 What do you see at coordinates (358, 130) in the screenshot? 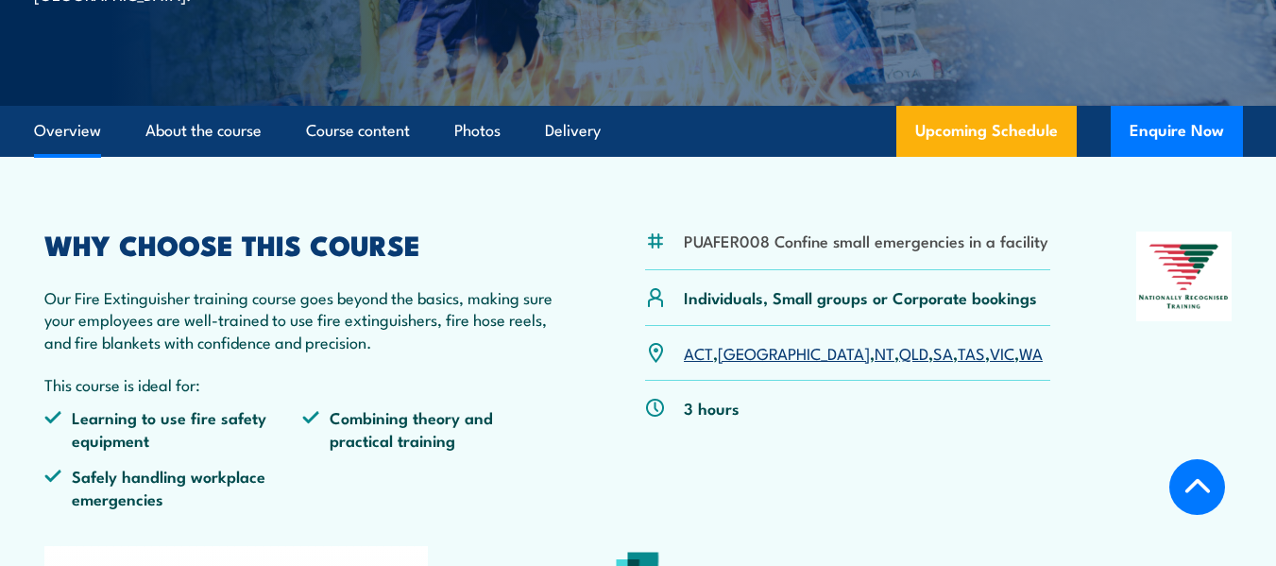
I see `a: Course content` at bounding box center [358, 130].